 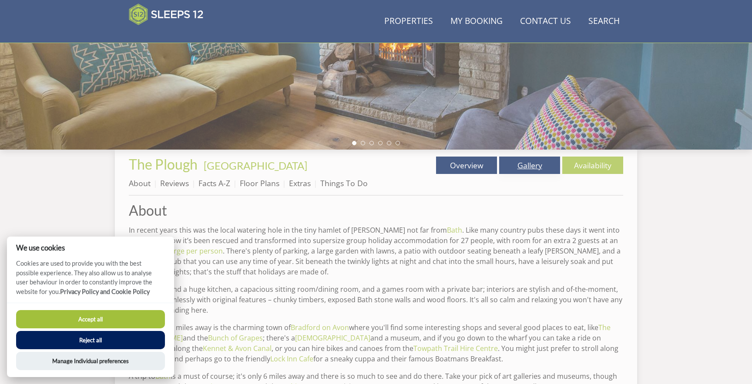 What do you see at coordinates (235, 338) in the screenshot?
I see `a: Bunch of Grapes` at bounding box center [235, 338].